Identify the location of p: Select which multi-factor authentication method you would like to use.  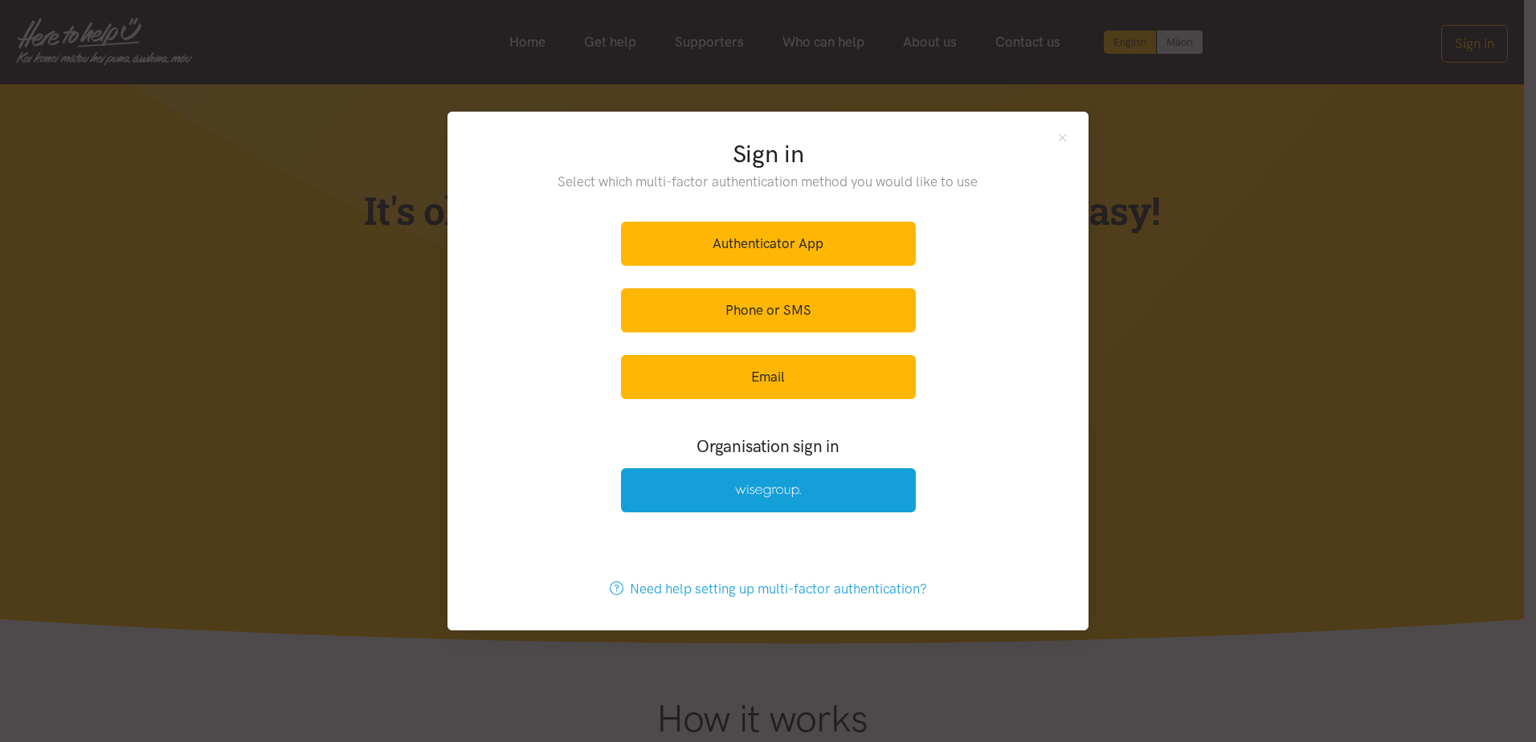
(768, 182).